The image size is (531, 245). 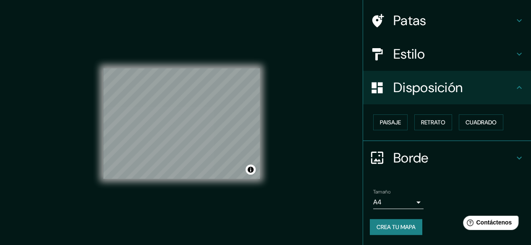 I want to click on div: Patas, so click(x=447, y=21).